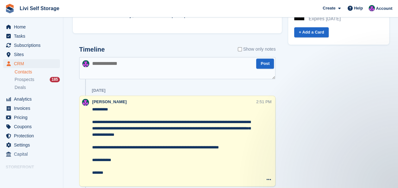 Image resolution: width=398 pixels, height=188 pixels. Describe the element at coordinates (359, 8) in the screenshot. I see `span: Help` at that location.